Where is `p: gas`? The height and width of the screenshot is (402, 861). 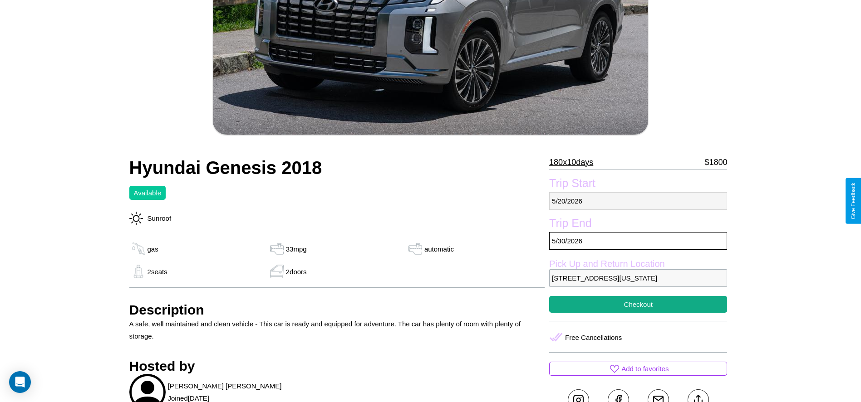
p: gas is located at coordinates (153, 249).